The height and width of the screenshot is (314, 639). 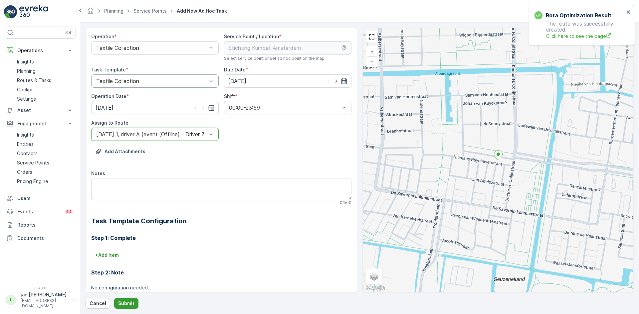 What do you see at coordinates (34, 12) in the screenshot?
I see `img: logo_light-DOdMpM7g.png` at bounding box center [34, 12].